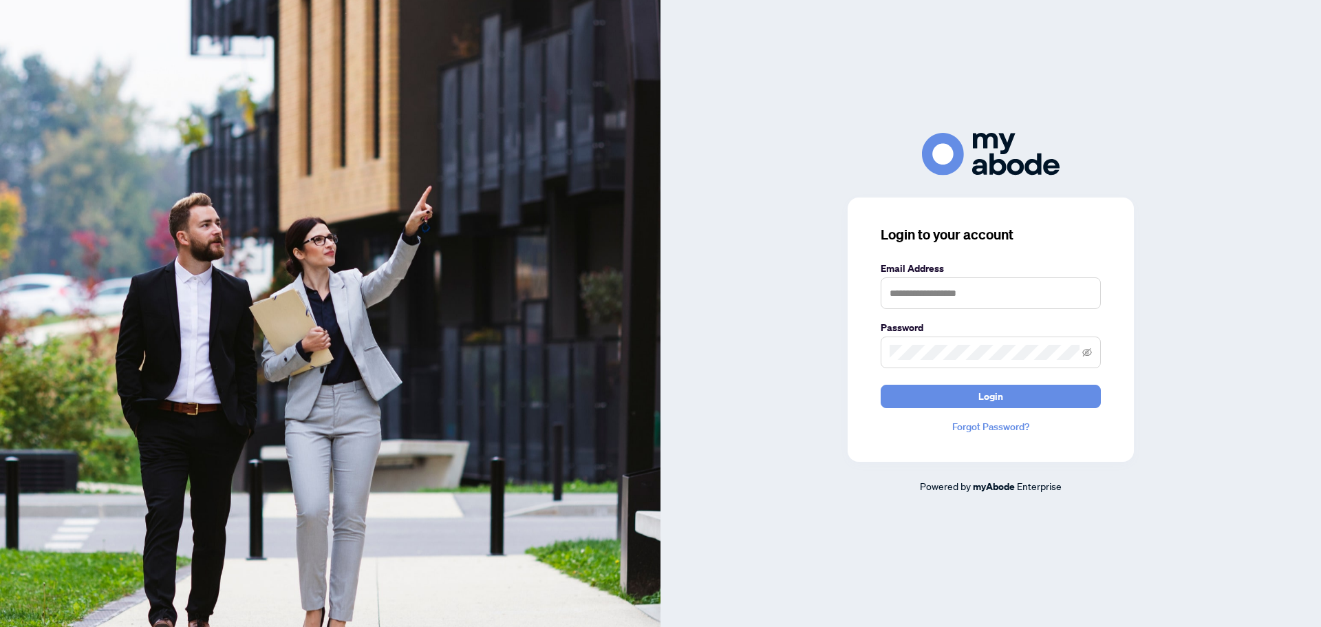 Image resolution: width=1321 pixels, height=627 pixels. What do you see at coordinates (991, 153) in the screenshot?
I see `img: ma-logo` at bounding box center [991, 153].